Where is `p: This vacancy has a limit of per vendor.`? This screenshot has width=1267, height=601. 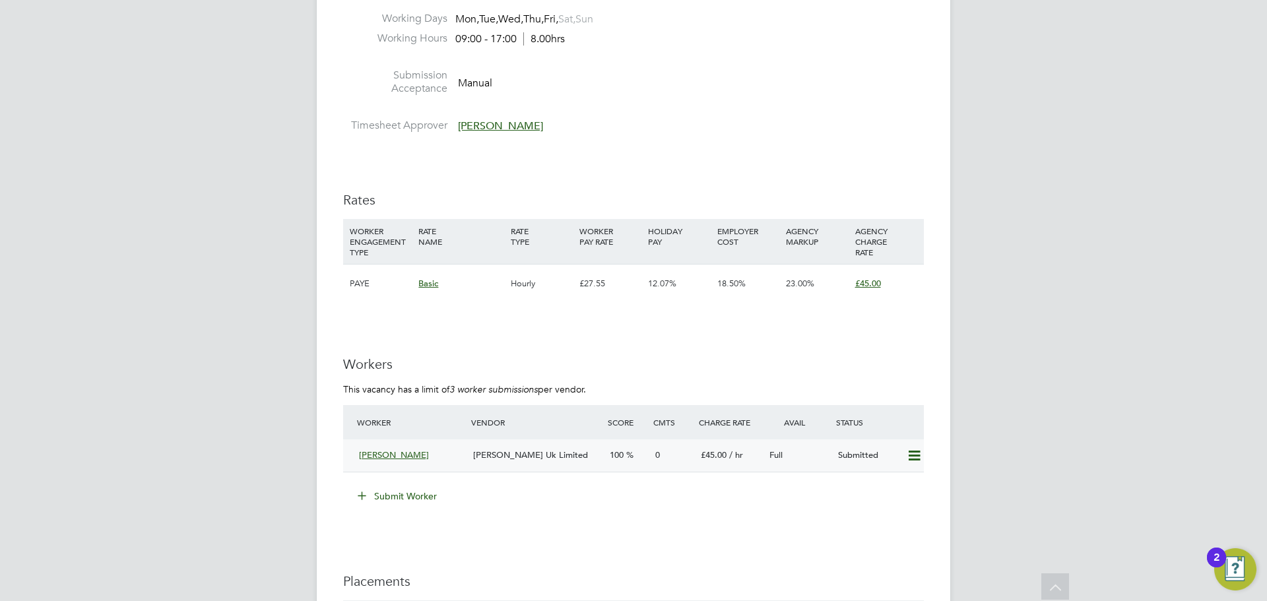
p: This vacancy has a limit of per vendor. is located at coordinates (634, 389).